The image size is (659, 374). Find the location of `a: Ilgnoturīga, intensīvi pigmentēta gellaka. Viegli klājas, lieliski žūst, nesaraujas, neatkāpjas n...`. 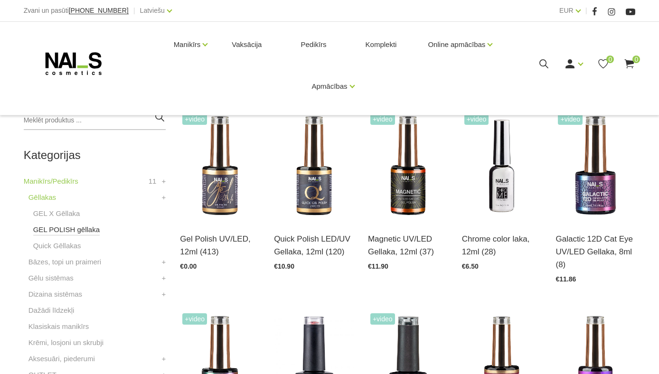

a: Ilgnoturīga, intensīvi pigmentēta gellaka. Viegli klājas, lieliski žūst, nesaraujas, neatkāpjas n... is located at coordinates (220, 166).